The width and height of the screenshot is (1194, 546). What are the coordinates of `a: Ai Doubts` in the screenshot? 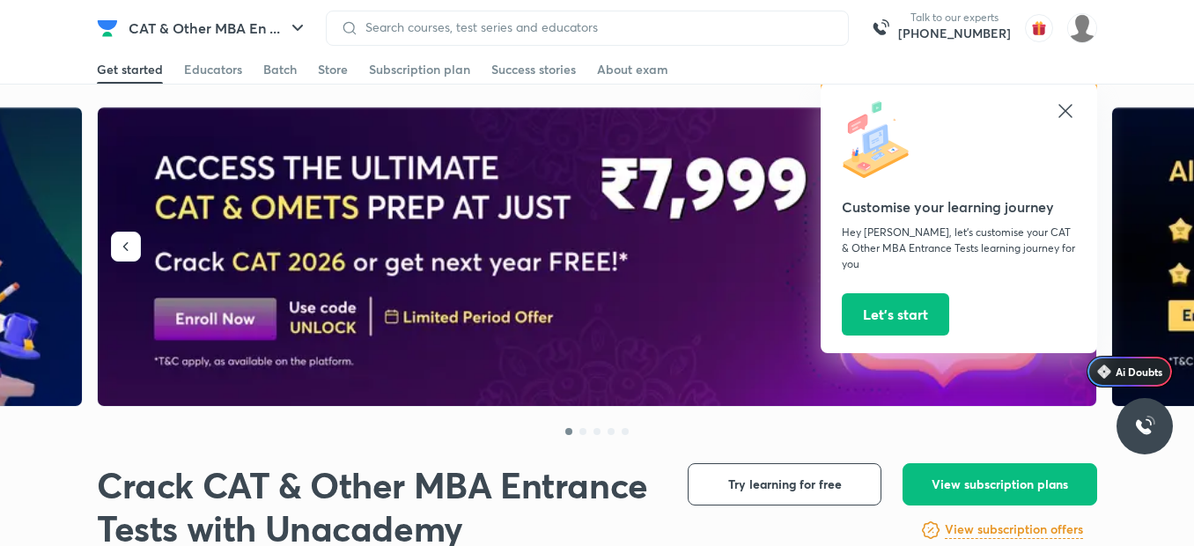 It's located at (1130, 372).